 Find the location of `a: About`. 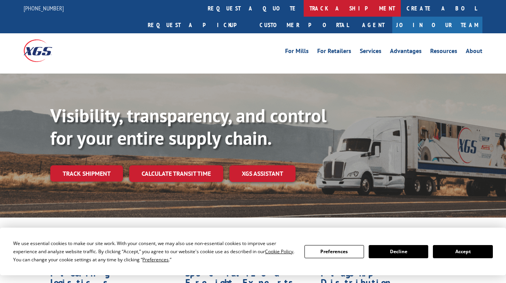

a: About is located at coordinates (474, 52).